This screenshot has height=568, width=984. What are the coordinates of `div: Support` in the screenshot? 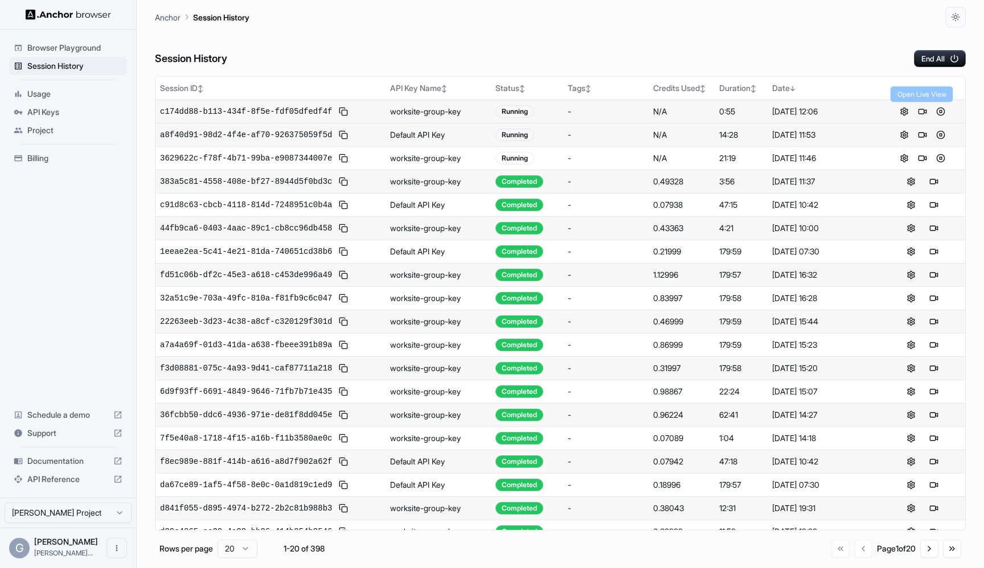 It's located at (68, 433).